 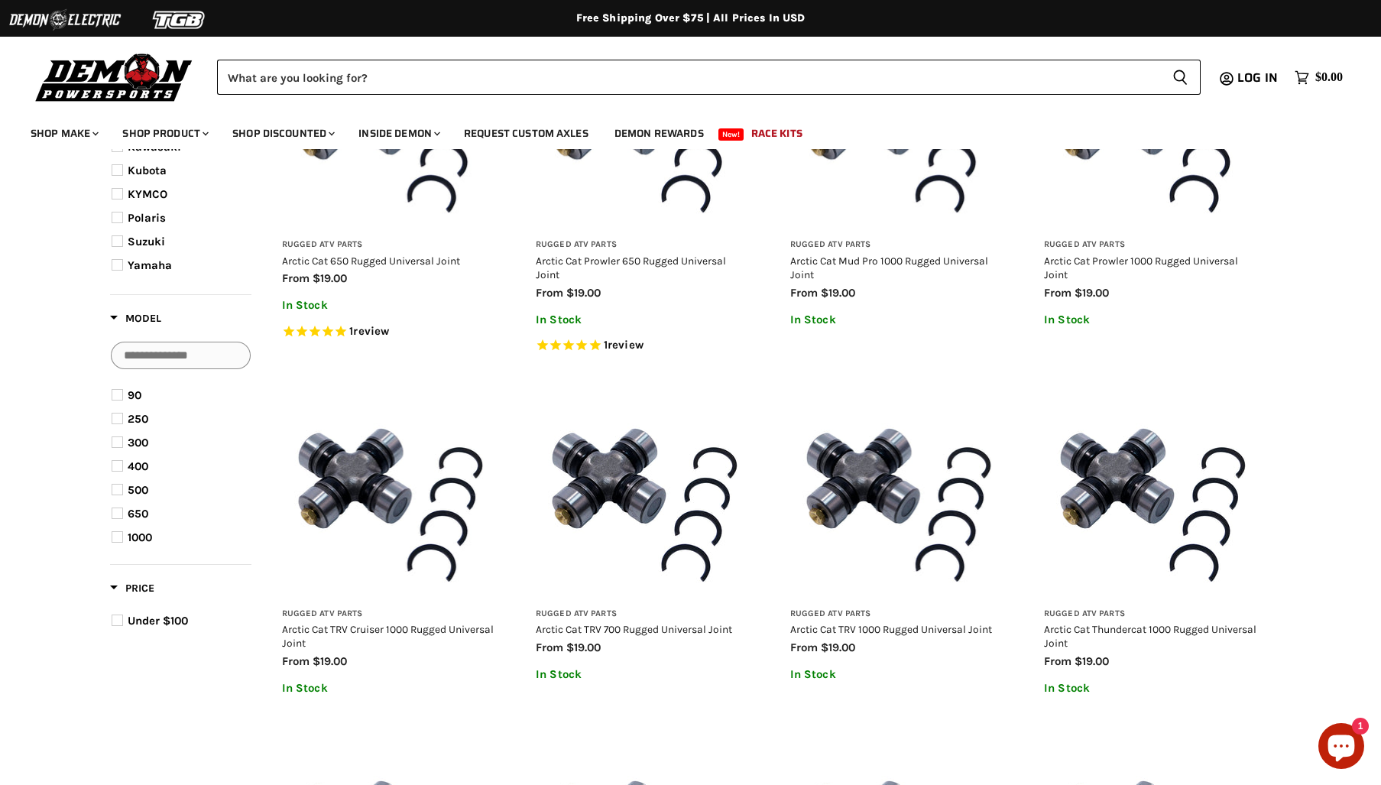 What do you see at coordinates (150, 265) in the screenshot?
I see `span: Yamaha` at bounding box center [150, 265].